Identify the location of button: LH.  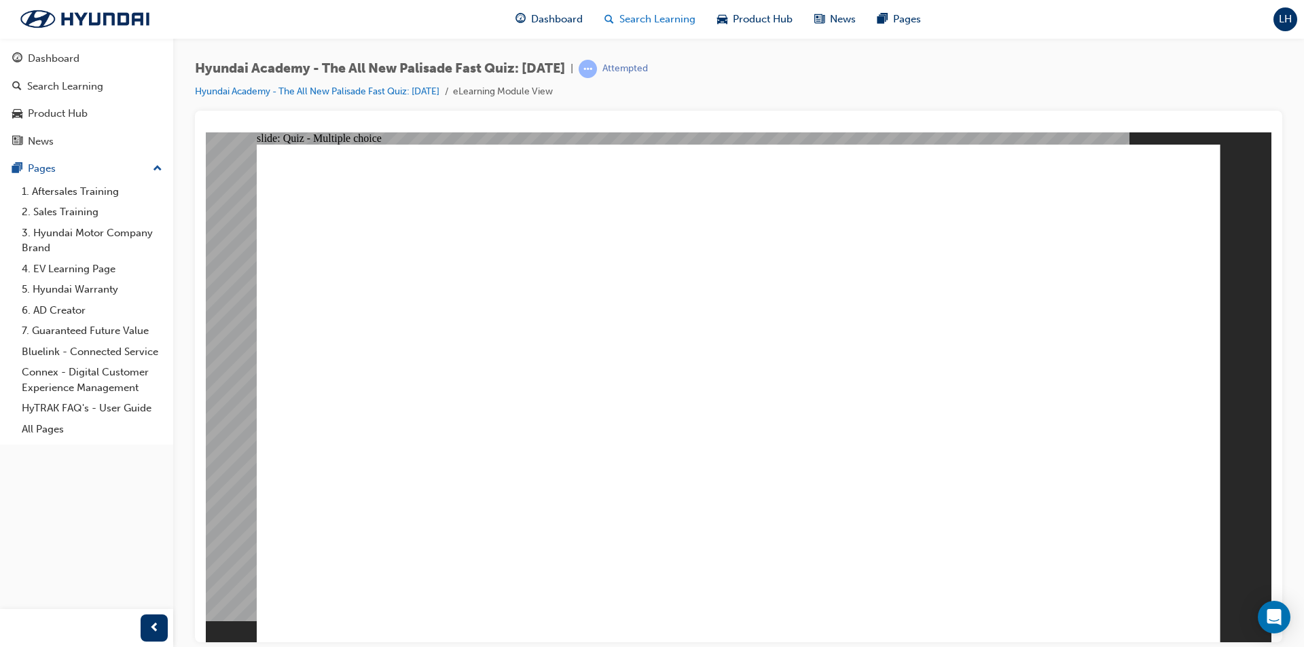
(1285, 19).